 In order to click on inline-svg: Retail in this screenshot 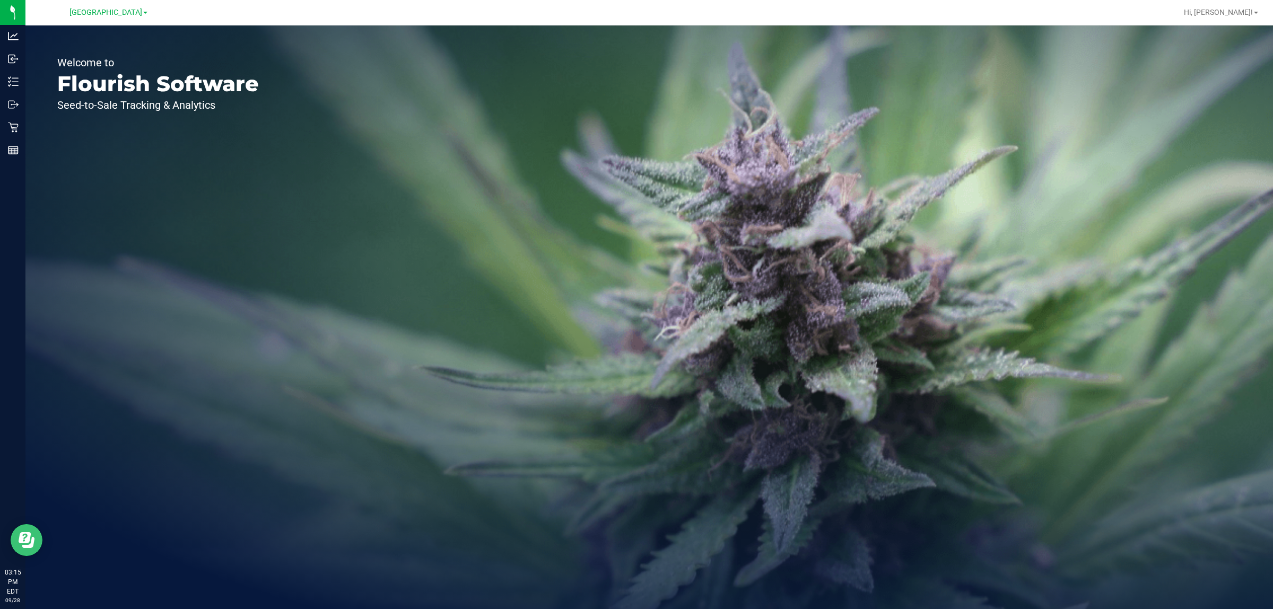, I will do `click(13, 127)`.